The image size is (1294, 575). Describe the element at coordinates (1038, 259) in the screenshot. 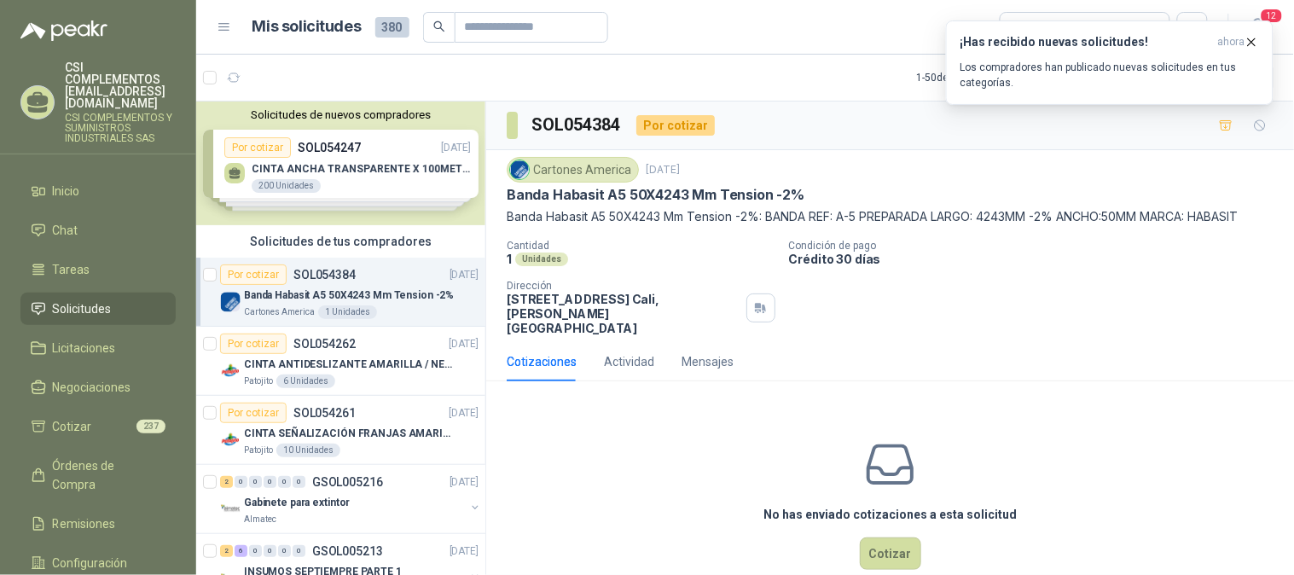

I see `p: Crédito 30 días` at that location.